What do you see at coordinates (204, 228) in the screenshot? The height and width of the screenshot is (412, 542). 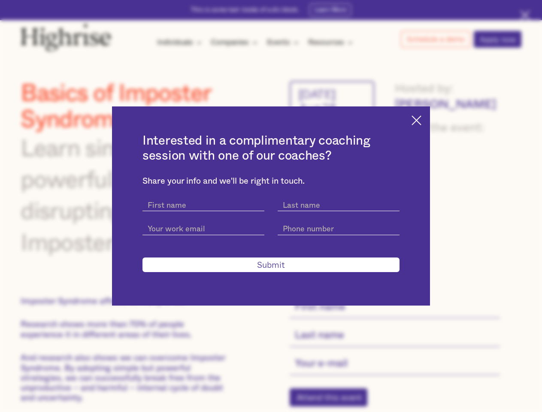 I see `input: Your work email` at bounding box center [204, 228].